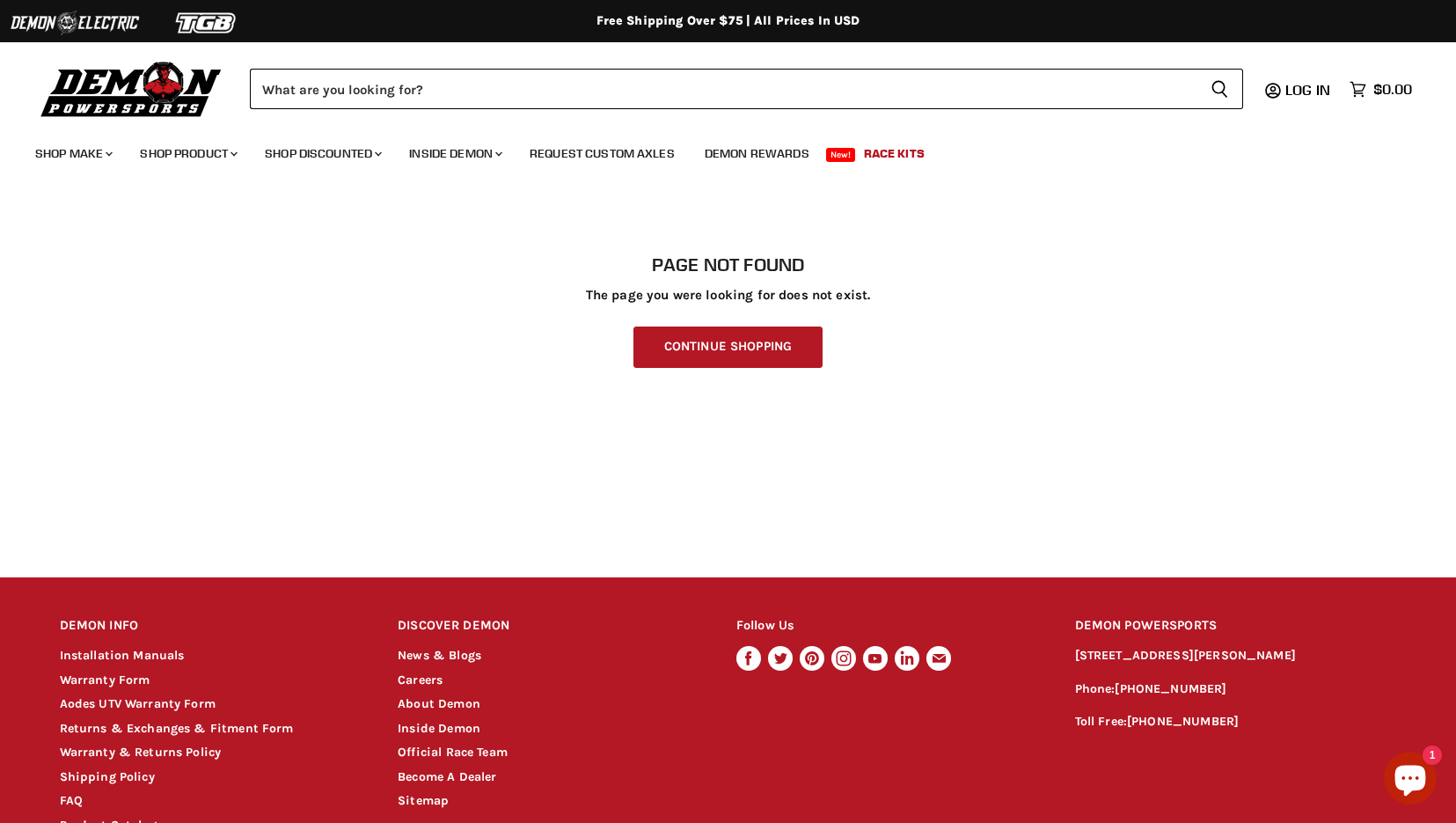 The image size is (1456, 823). What do you see at coordinates (550, 626) in the screenshot?
I see `h2: DISCOVER DEMON` at bounding box center [550, 626].